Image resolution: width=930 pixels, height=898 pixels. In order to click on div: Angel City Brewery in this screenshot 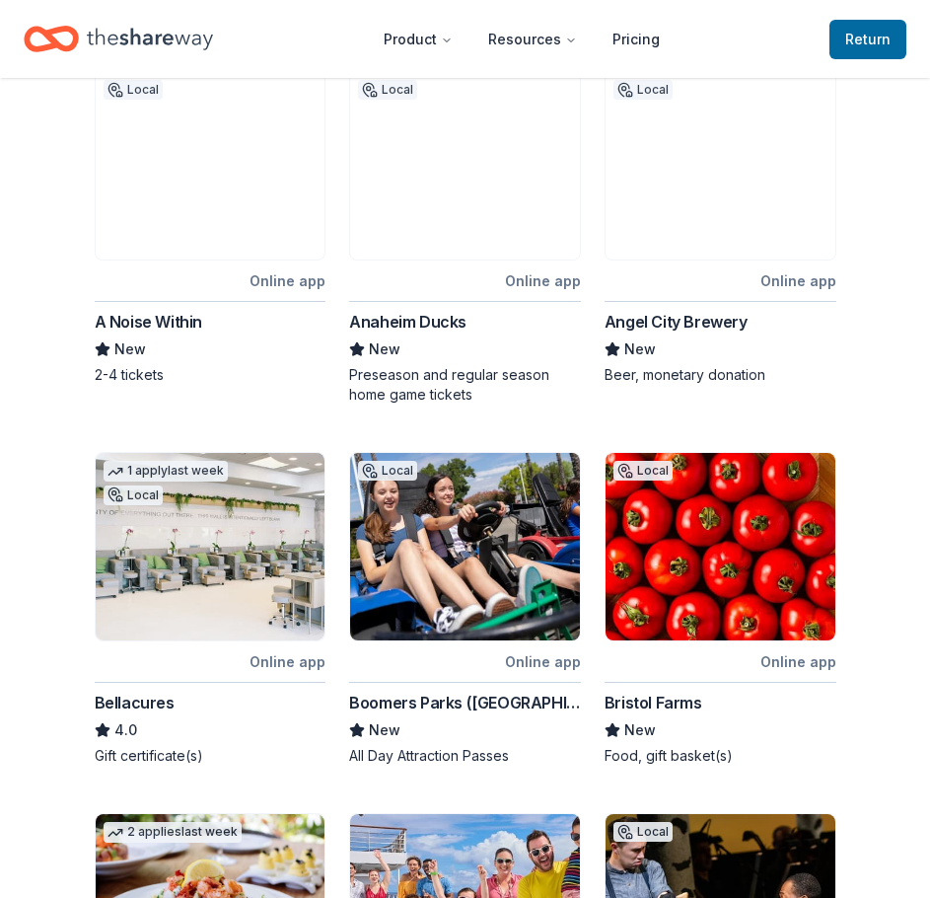, I will do `click(676, 322)`.